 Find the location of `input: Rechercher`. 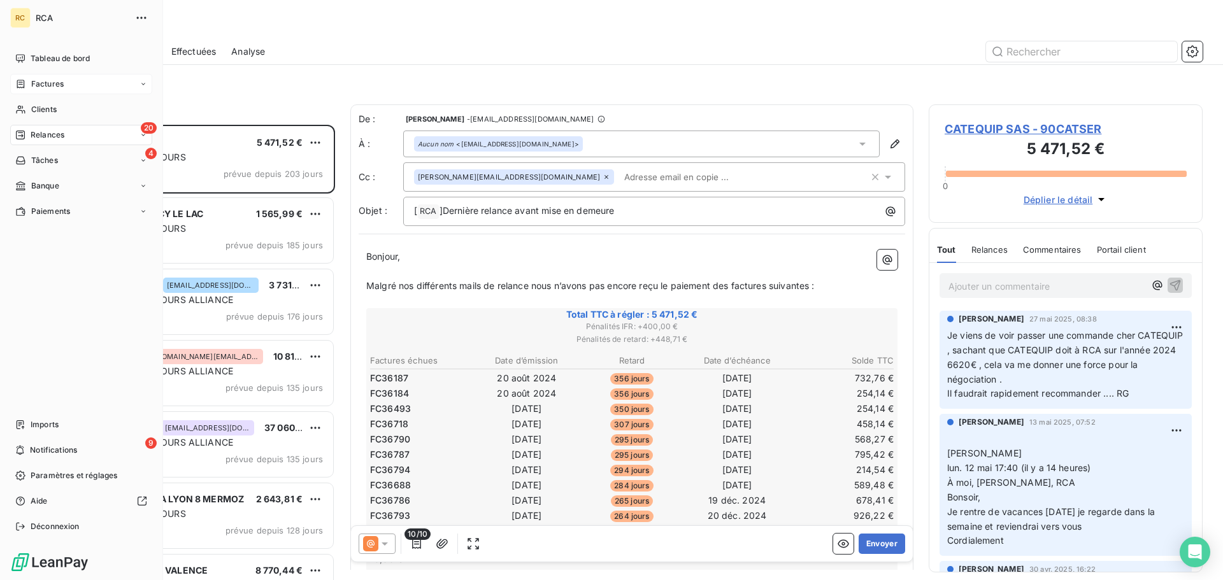

input: Rechercher is located at coordinates (1082, 52).